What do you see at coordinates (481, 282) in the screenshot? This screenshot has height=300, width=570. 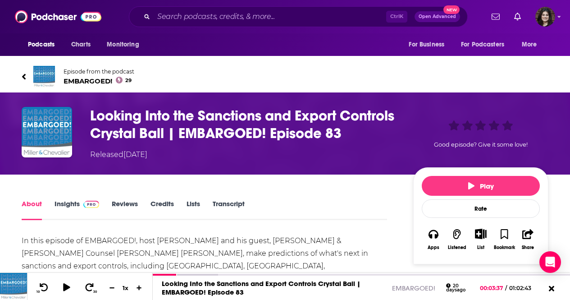 I see `a: Get this podcast via API` at bounding box center [481, 282].